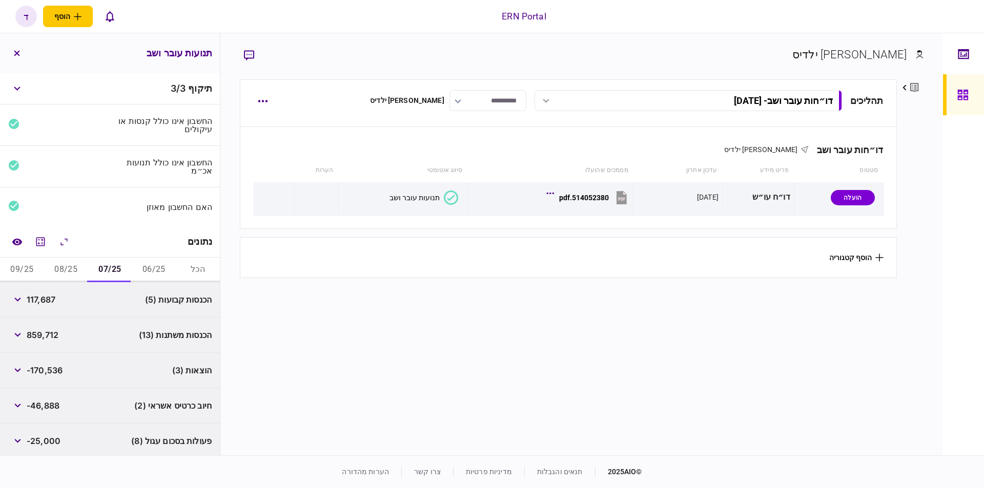  I want to click on th: הערות, so click(316, 171).